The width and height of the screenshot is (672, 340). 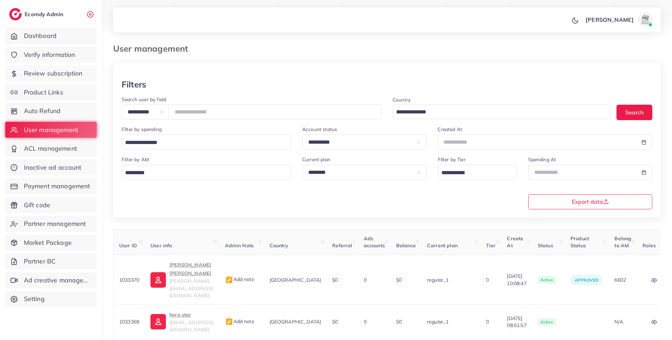 What do you see at coordinates (53, 168) in the screenshot?
I see `span: Inactive ad account` at bounding box center [53, 168].